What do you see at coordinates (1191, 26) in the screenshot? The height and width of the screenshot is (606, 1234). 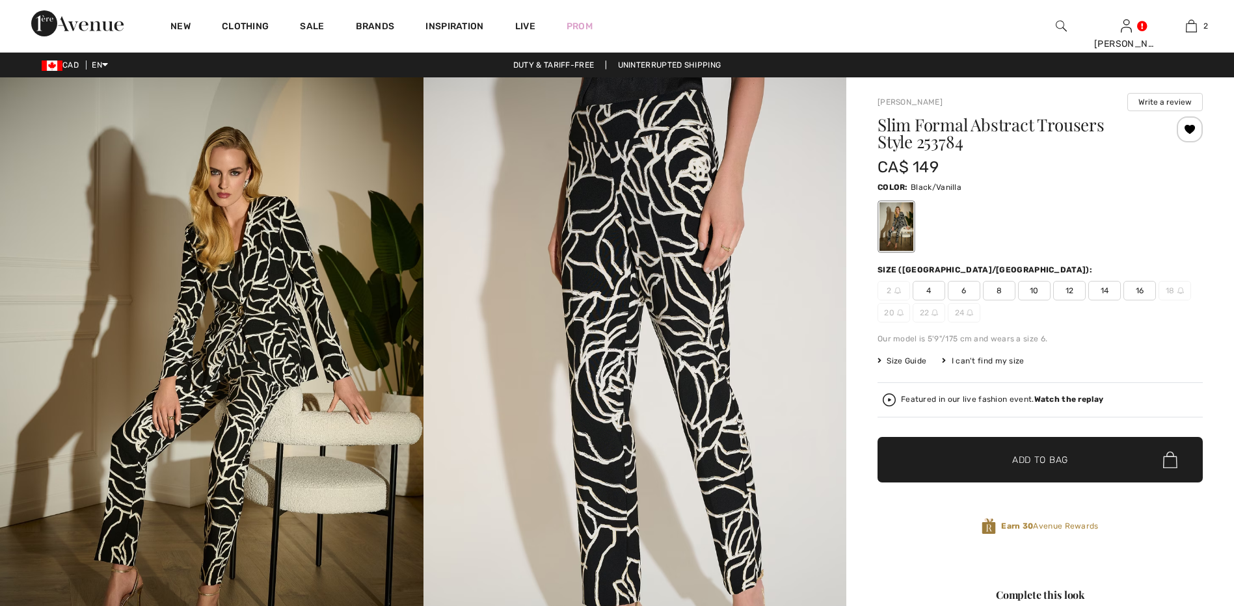 I see `a: 2` at bounding box center [1191, 26].